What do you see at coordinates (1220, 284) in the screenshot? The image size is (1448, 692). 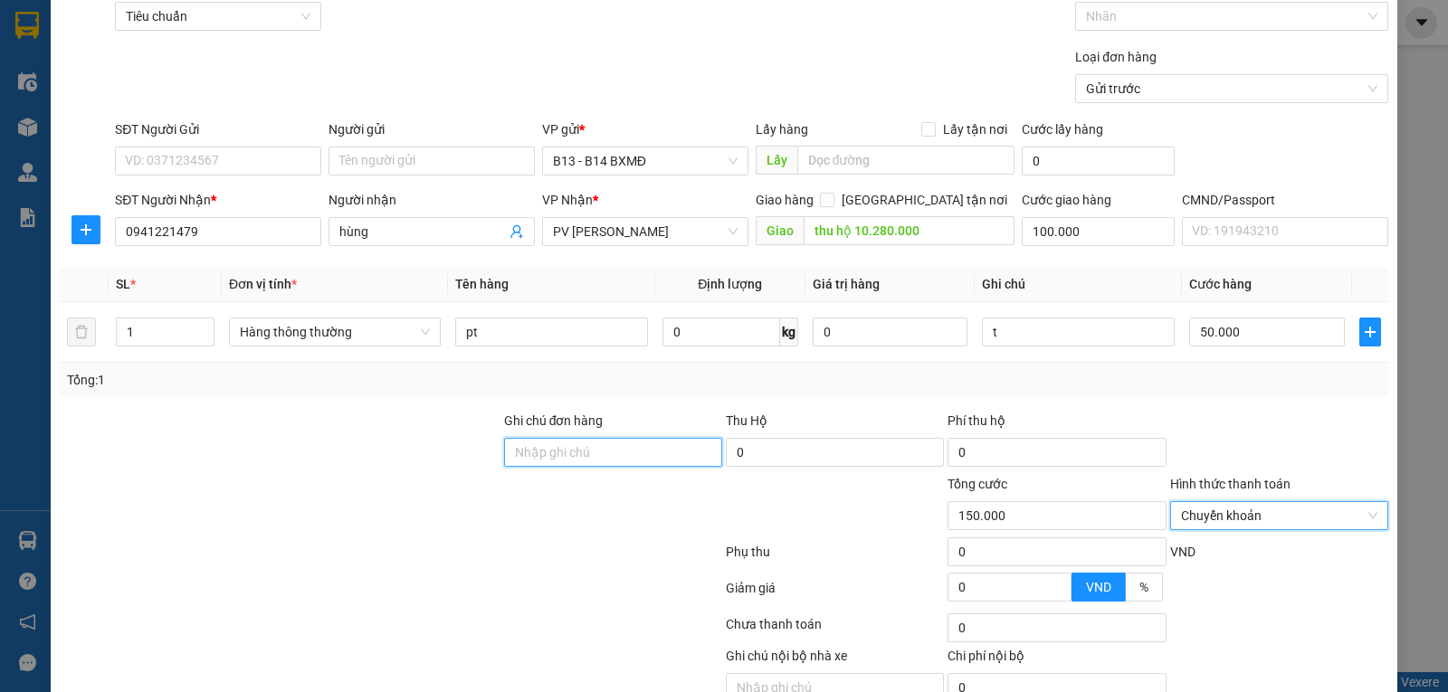 I see `span: Cước hàng` at bounding box center [1220, 284].